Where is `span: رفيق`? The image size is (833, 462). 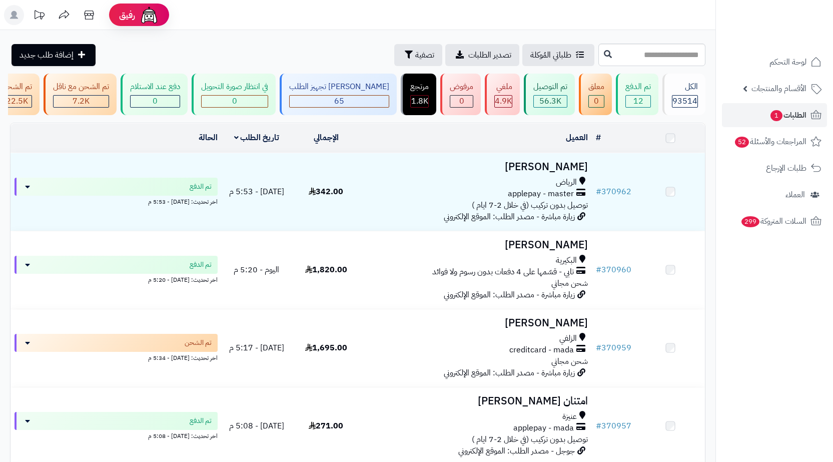 span: رفيق is located at coordinates (127, 15).